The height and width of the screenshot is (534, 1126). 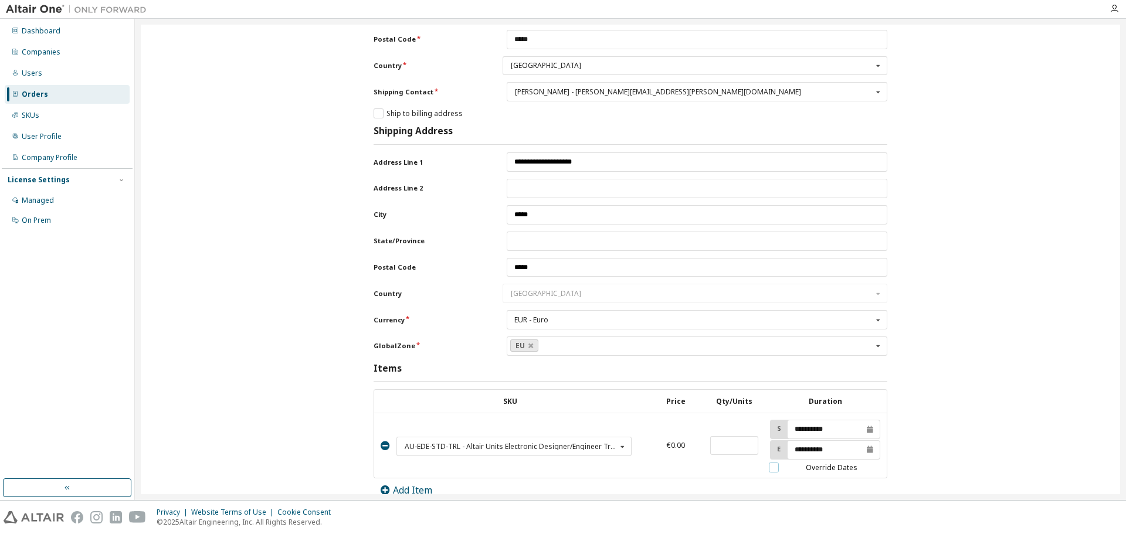 What do you see at coordinates (33, 517) in the screenshot?
I see `img: altair_logo.svg` at bounding box center [33, 517].